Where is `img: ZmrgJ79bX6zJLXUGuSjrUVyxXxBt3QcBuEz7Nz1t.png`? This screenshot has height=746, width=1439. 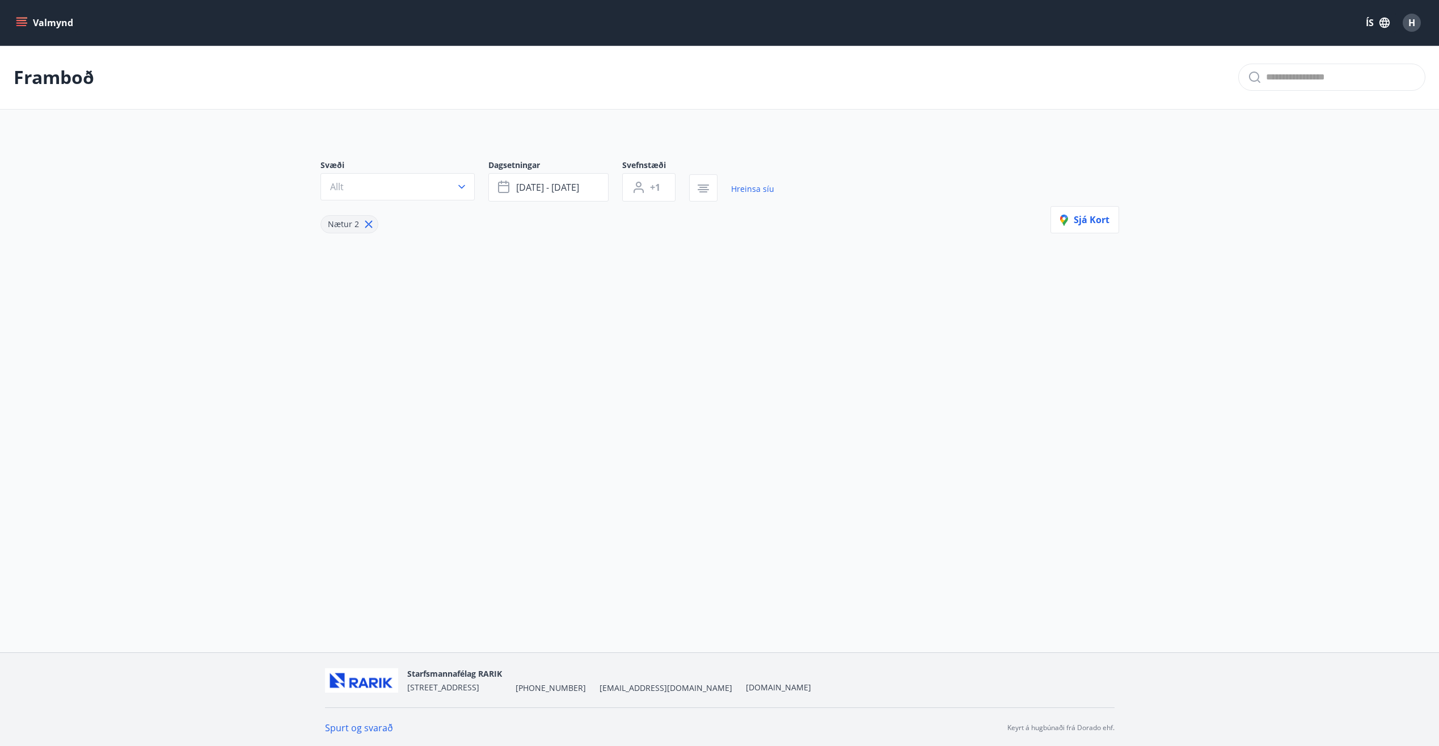 img: ZmrgJ79bX6zJLXUGuSjrUVyxXxBt3QcBuEz7Nz1t.png is located at coordinates (361, 680).